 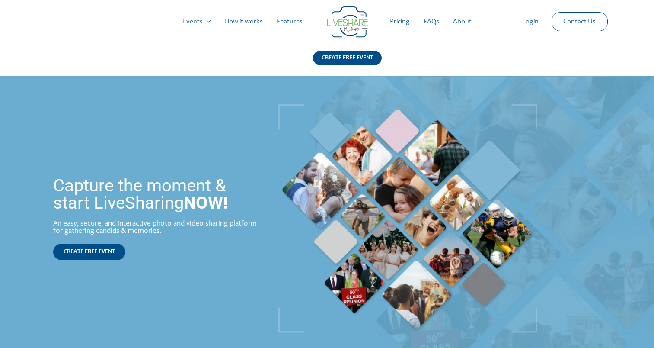 What do you see at coordinates (462, 22) in the screenshot?
I see `a: About` at bounding box center [462, 22].